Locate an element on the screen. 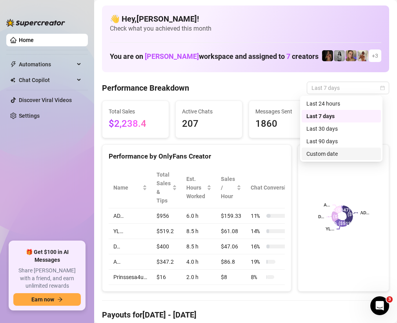  span: calendar is located at coordinates (383, 88).